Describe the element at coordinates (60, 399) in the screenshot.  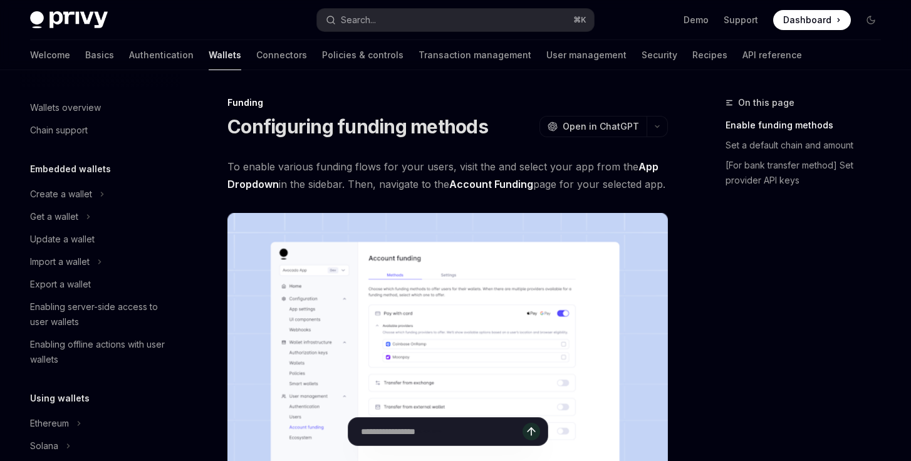
I see `h5: Using wallets` at that location.